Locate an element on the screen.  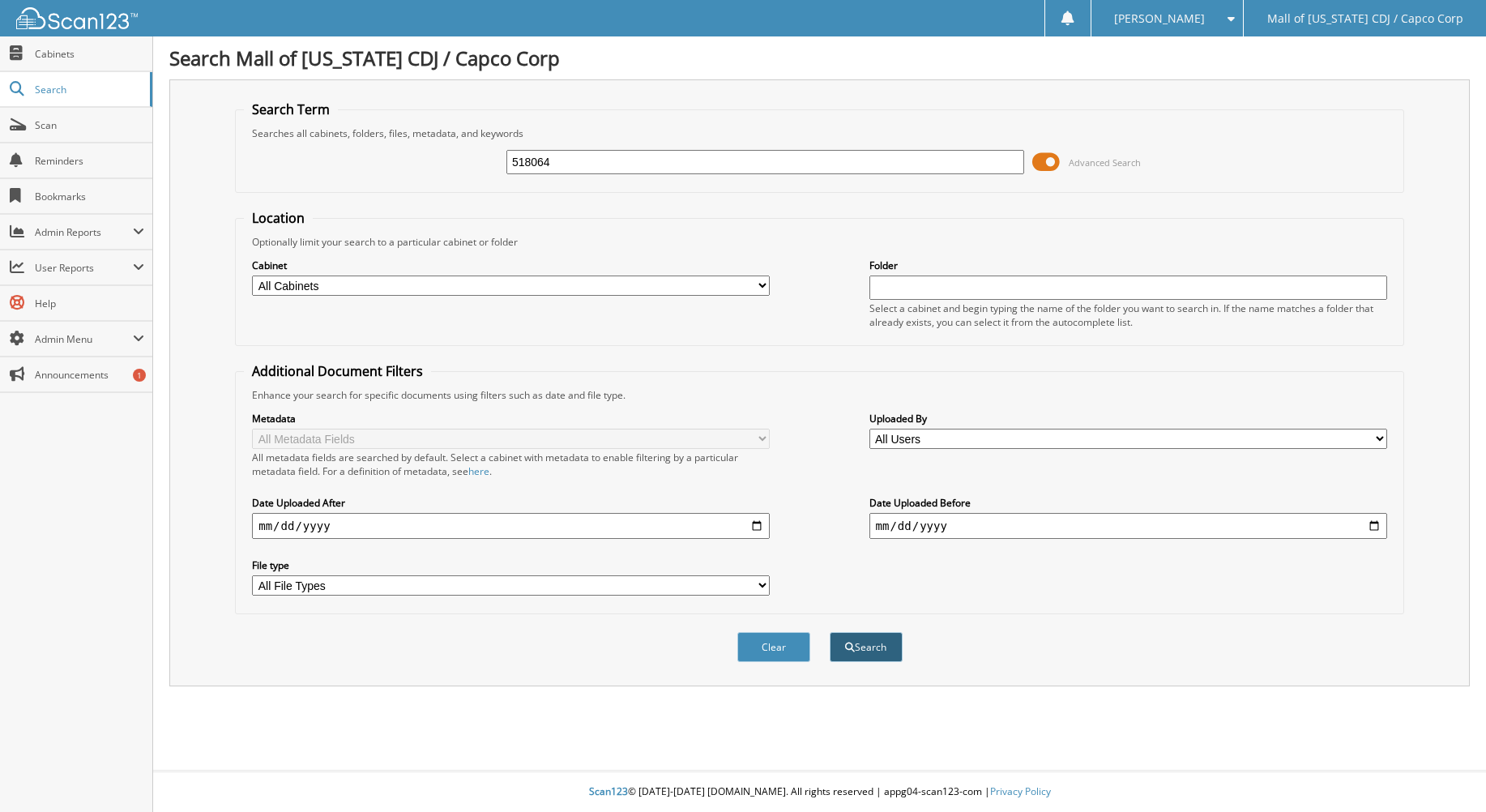
legend: Additional Document Filters is located at coordinates (337, 371).